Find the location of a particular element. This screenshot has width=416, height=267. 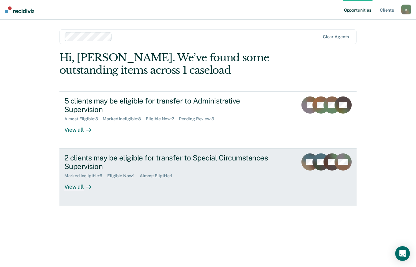

div: Clear agents is located at coordinates (336, 37).